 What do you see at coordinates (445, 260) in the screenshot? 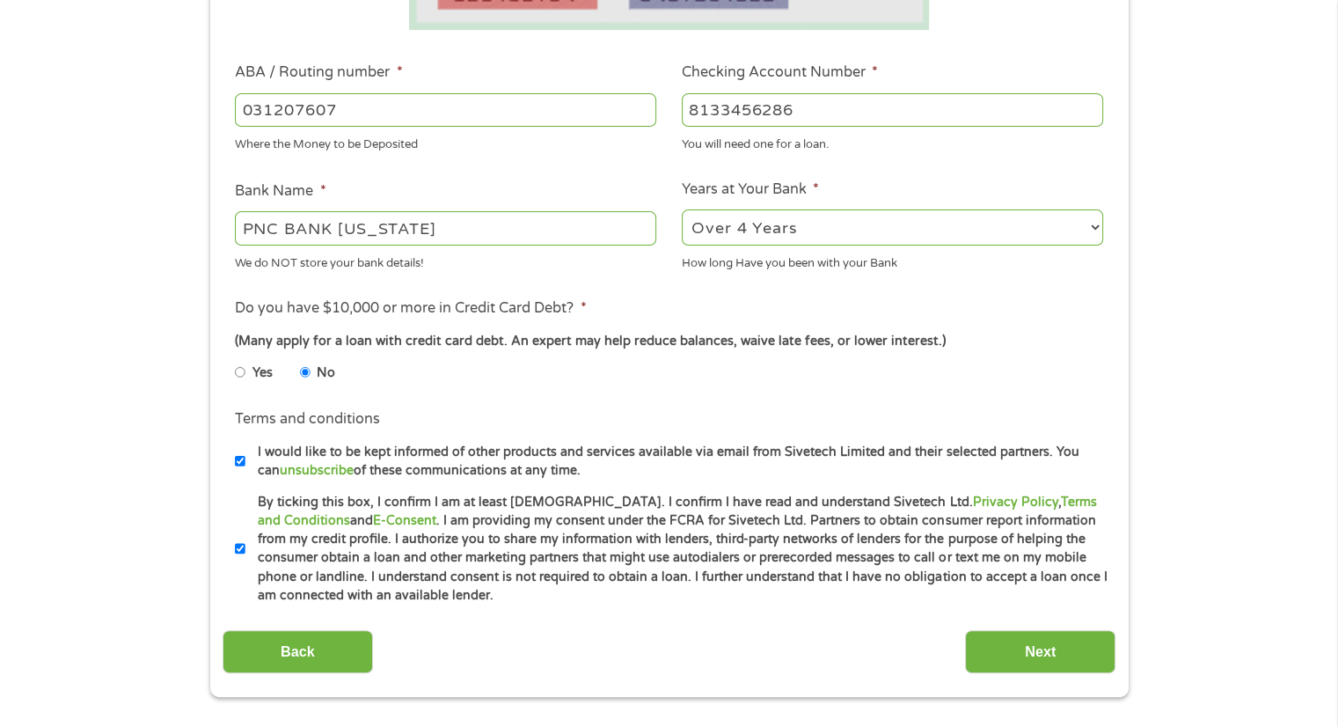
I see `div: We do NOT store your bank details!` at bounding box center [445, 260].